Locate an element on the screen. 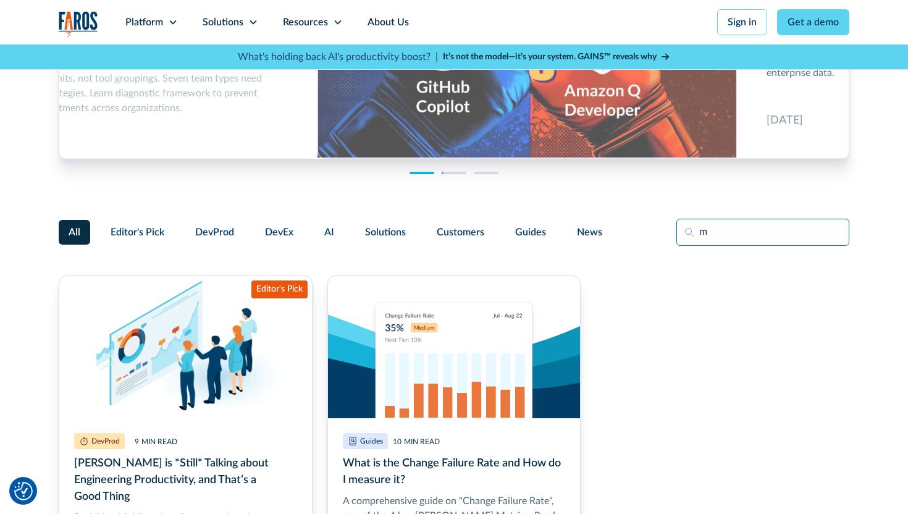  a: Sign in is located at coordinates (742, 22).